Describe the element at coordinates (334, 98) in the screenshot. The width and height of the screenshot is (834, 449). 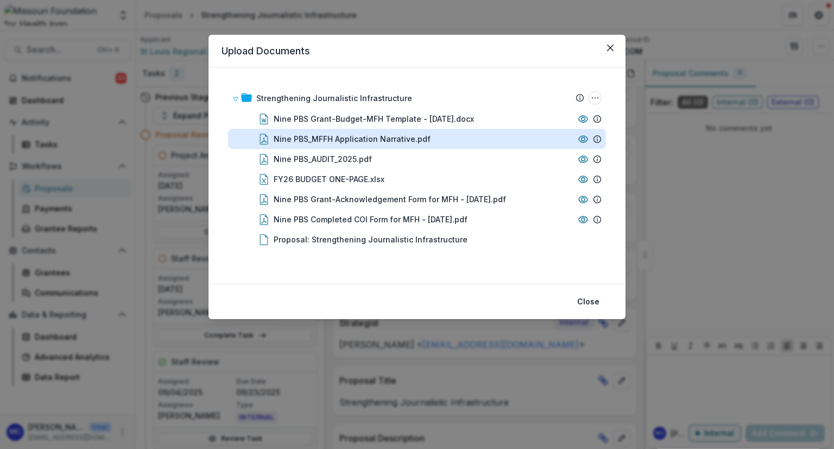
I see `div: Strengthening Journalistic Infrastructure` at that location.